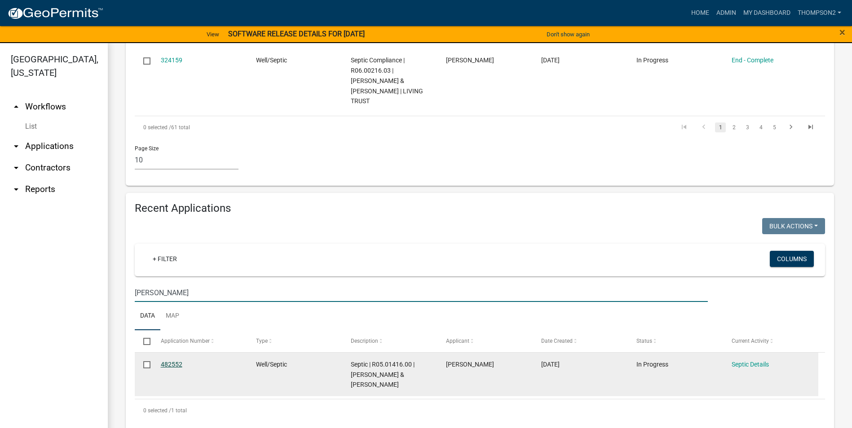 The height and width of the screenshot is (428, 852). Describe the element at coordinates (774, 127) in the screenshot. I see `li: page 5` at that location.